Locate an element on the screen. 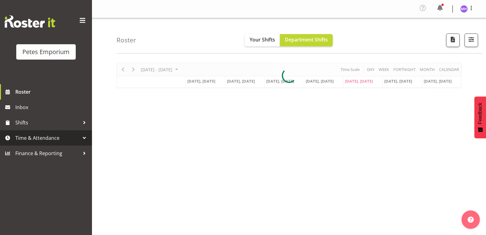  span: Feedback is located at coordinates (480, 113).